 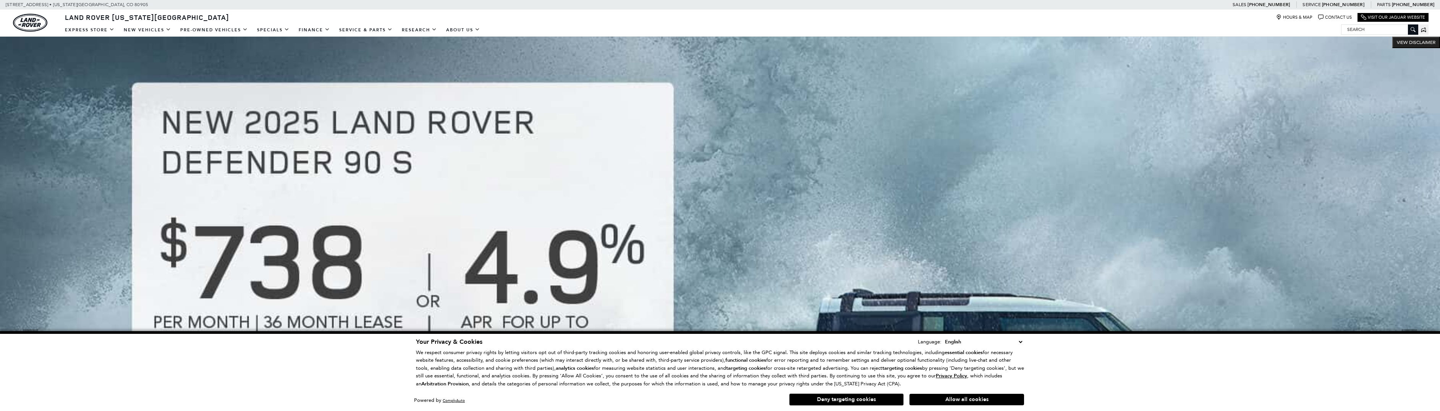 What do you see at coordinates (272, 30) in the screenshot?
I see `nav: Main Navigation` at bounding box center [272, 30].